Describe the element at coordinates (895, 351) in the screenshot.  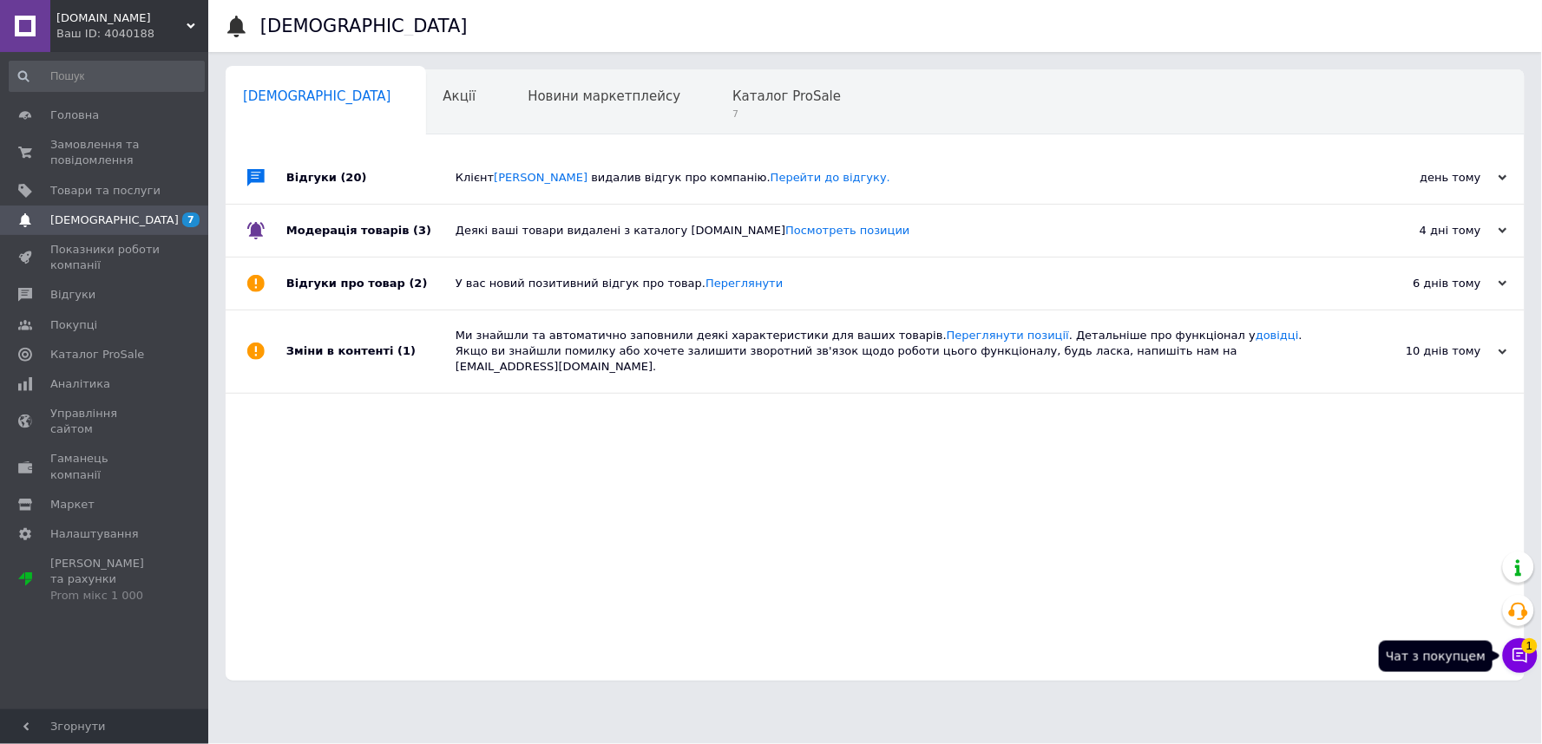
I see `div: Ми знайшли та автоматично заповнили деякі характеристики для ваших товарів. . Детальніше про функ...` at that location.